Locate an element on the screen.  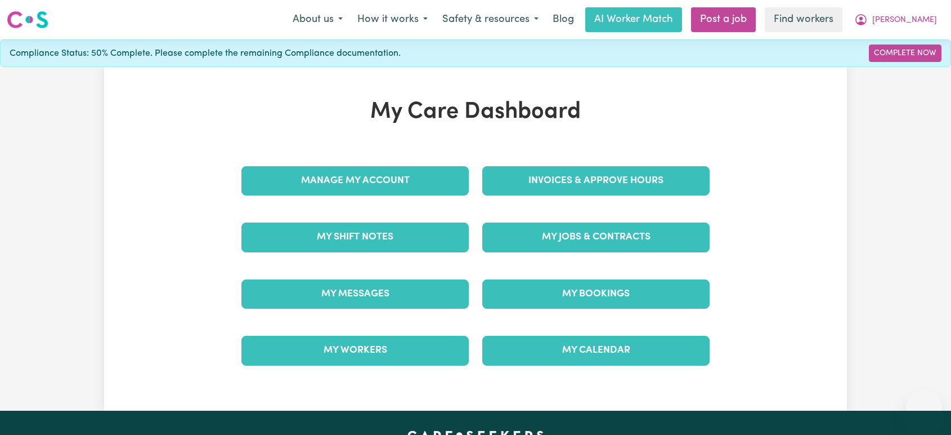
a: Complete Now is located at coordinates (905, 53).